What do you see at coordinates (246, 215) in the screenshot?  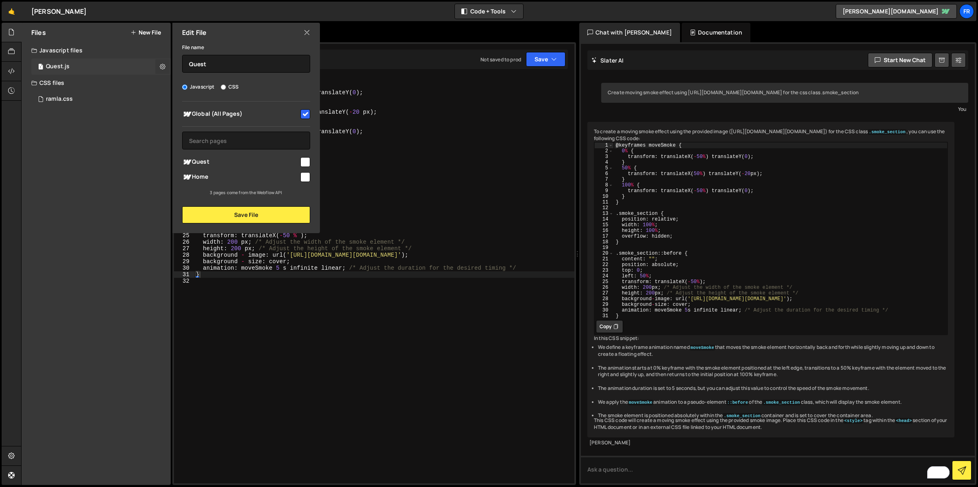 I see `button: Save File` at bounding box center [246, 215].